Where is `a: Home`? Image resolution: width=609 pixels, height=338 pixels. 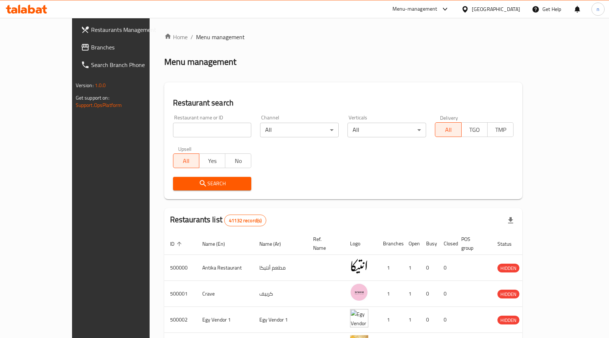
a: Home is located at coordinates (176, 37).